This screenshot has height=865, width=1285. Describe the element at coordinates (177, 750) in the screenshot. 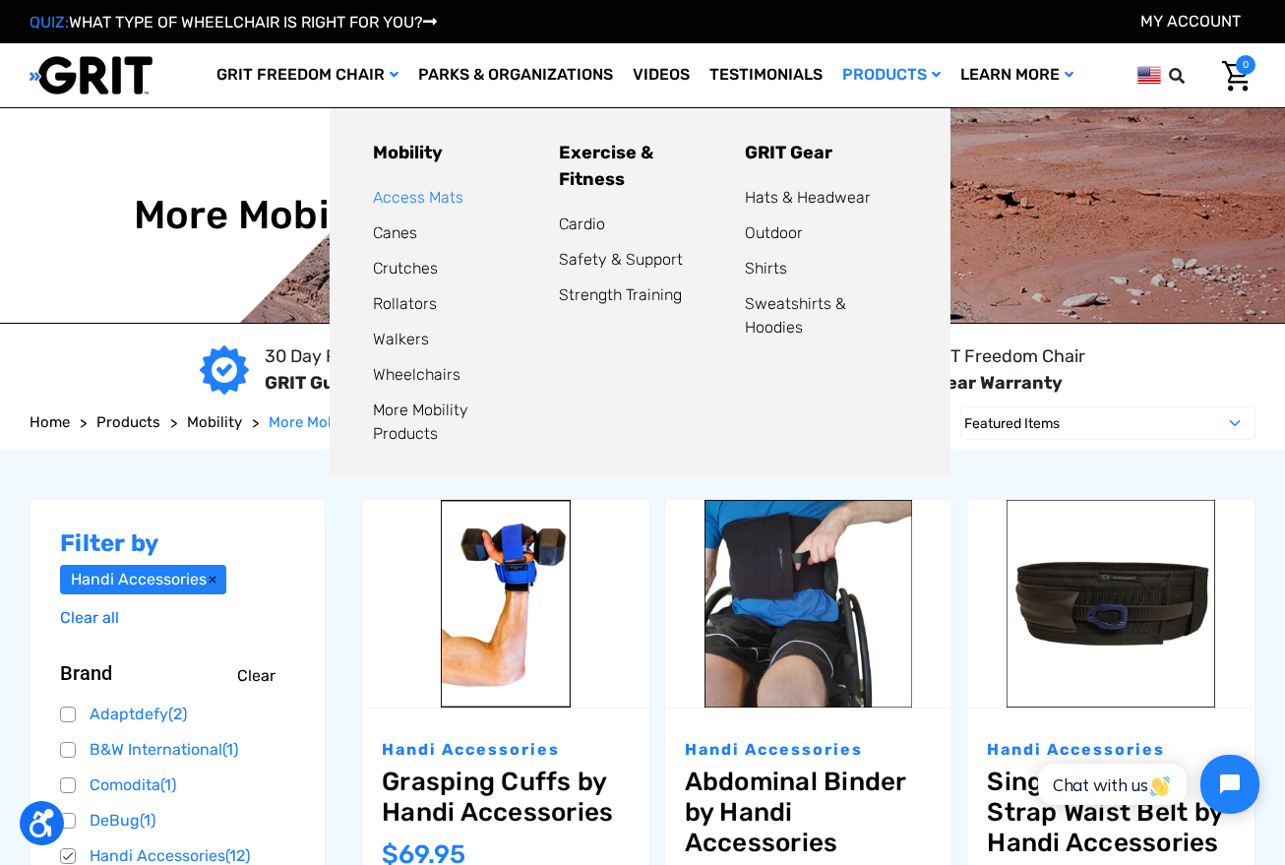

I see `a: B&W International(1)` at that location.